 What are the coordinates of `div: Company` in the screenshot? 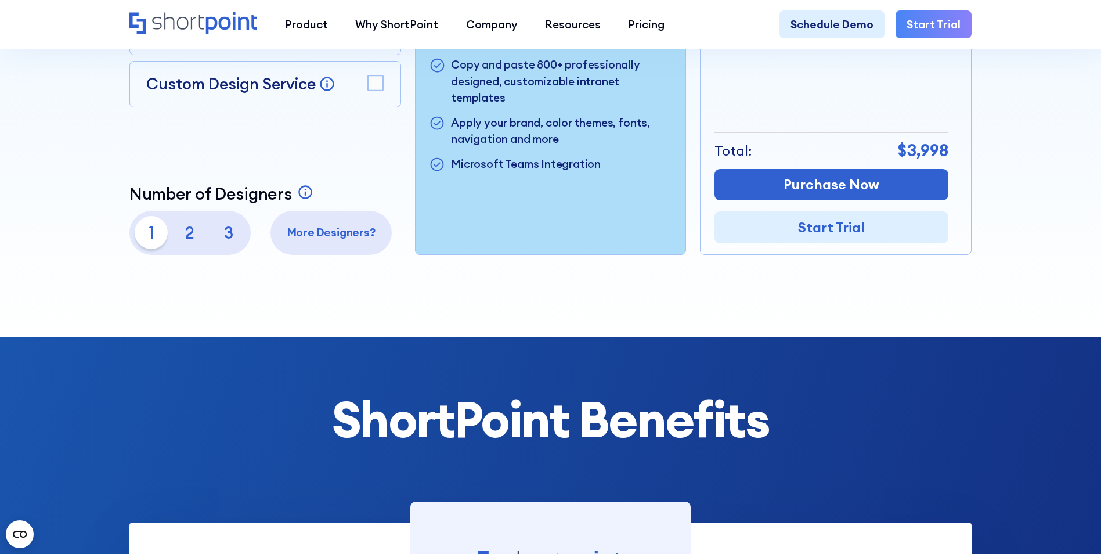 It's located at (492, 24).